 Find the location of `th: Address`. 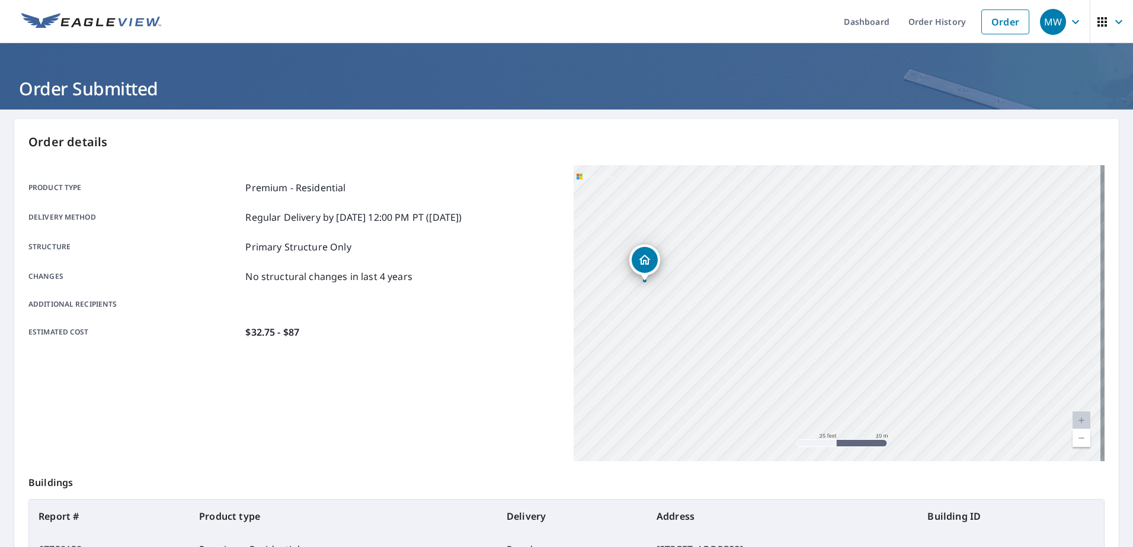

th: Address is located at coordinates (782, 517).